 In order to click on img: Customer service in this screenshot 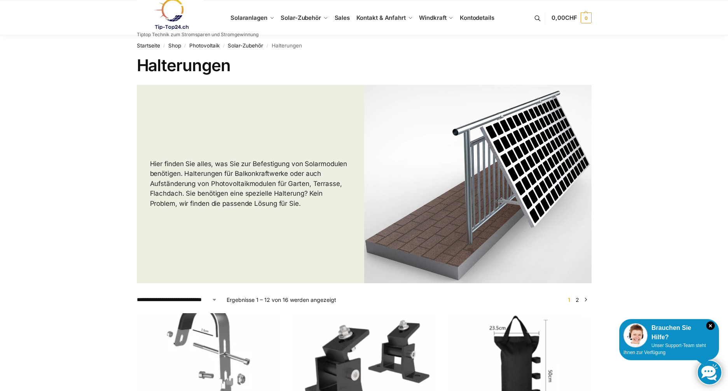, I will do `click(635, 335)`.